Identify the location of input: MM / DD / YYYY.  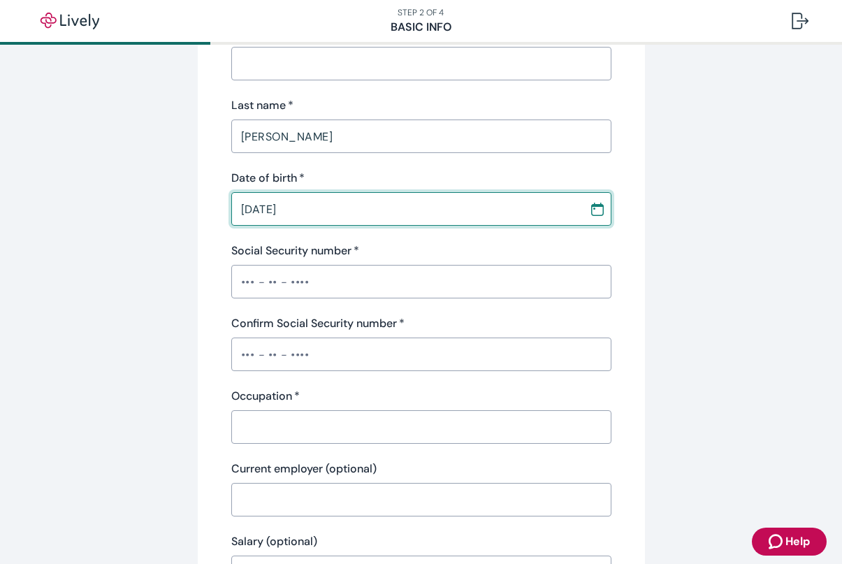
(406, 209).